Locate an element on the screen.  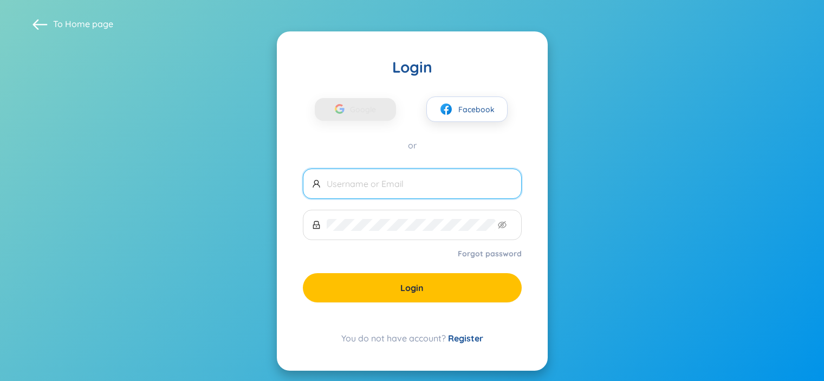
div: Login is located at coordinates (413, 67).